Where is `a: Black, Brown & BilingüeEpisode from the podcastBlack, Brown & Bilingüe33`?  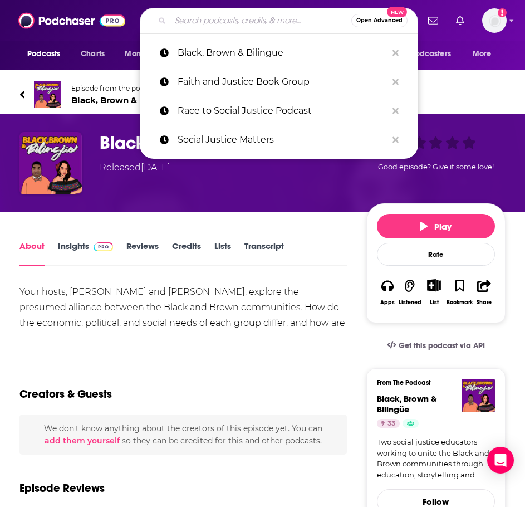
a: Black, Brown & BilingüeEpisode from the podcastBlack, Brown & Bilingüe33 is located at coordinates (262, 95).